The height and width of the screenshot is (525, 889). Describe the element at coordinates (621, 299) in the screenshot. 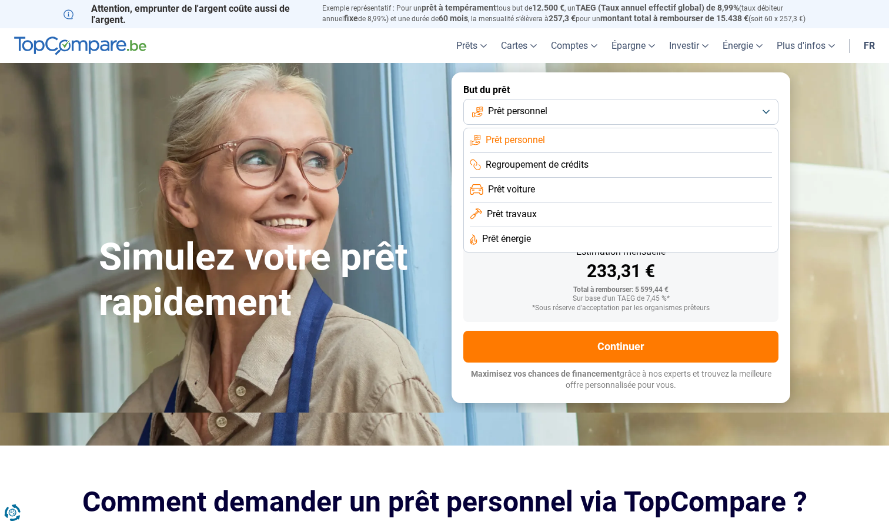

I see `div: Sur base d'un TAEG de 7,45 %*` at that location.